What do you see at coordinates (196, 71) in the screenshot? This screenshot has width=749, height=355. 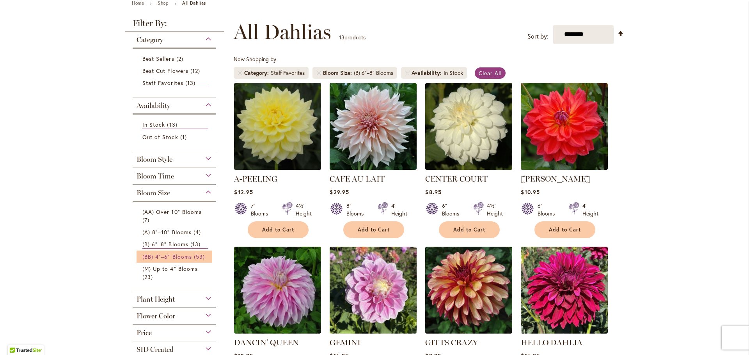 I see `span: 12` at bounding box center [196, 71].